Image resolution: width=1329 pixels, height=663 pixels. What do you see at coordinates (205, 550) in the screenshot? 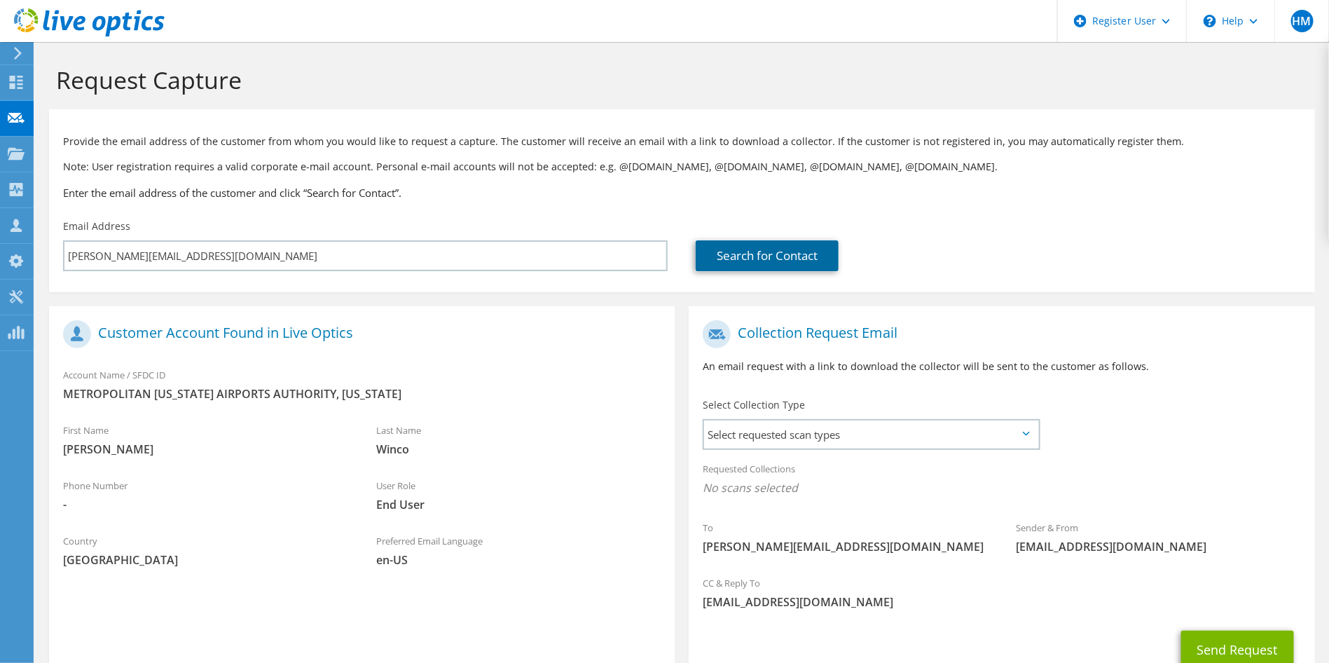
I see `div: Country` at bounding box center [205, 550].